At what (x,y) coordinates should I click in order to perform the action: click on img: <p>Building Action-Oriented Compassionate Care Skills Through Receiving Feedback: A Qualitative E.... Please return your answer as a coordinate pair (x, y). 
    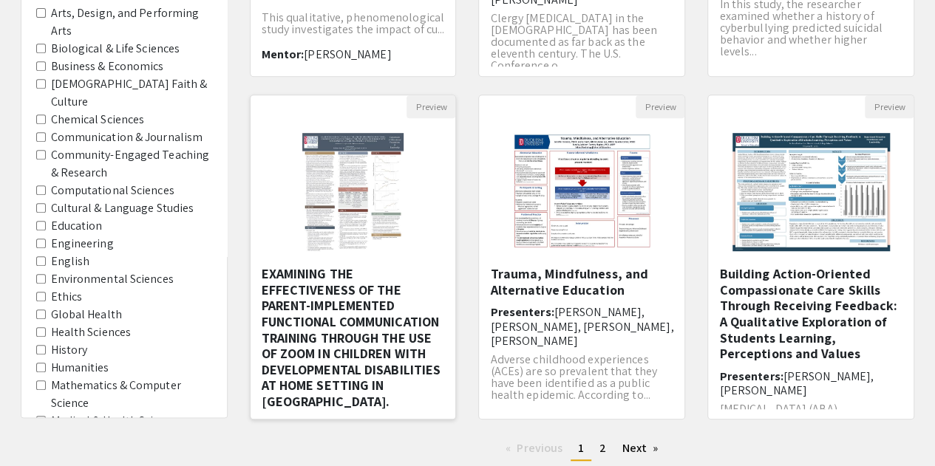
    Looking at the image, I should click on (811, 192).